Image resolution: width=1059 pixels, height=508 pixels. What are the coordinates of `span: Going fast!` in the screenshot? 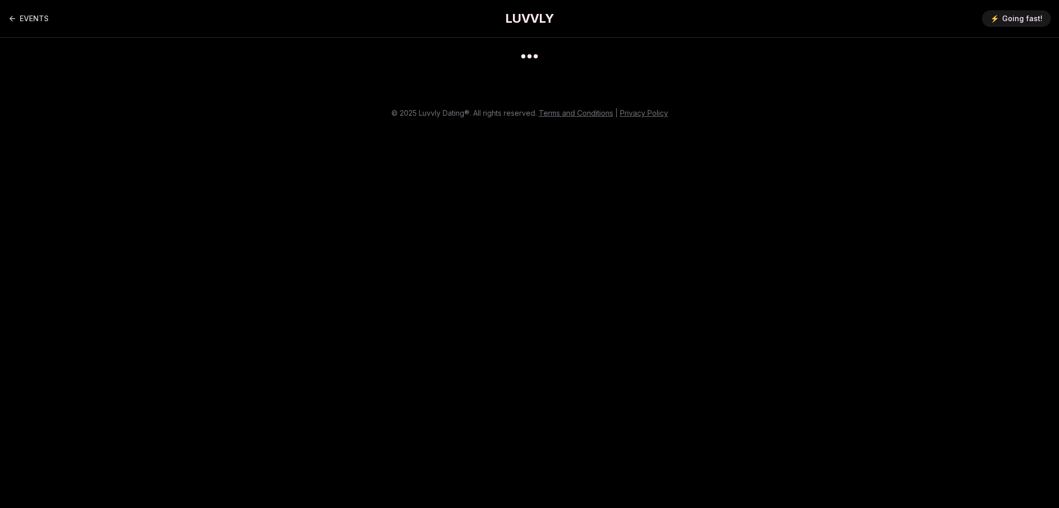 It's located at (1022, 19).